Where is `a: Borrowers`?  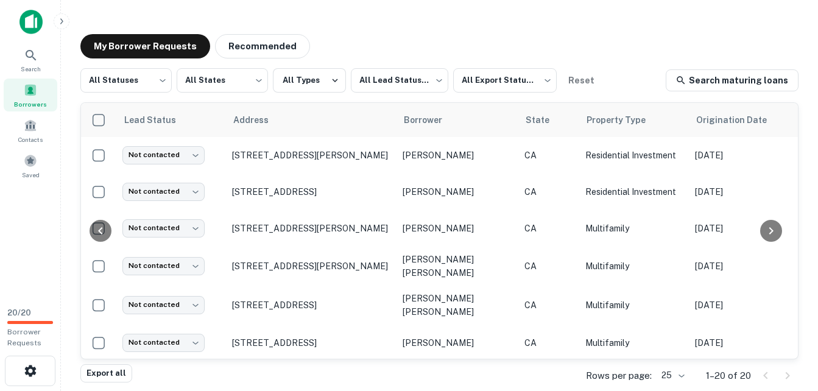
a: Borrowers is located at coordinates (30, 95).